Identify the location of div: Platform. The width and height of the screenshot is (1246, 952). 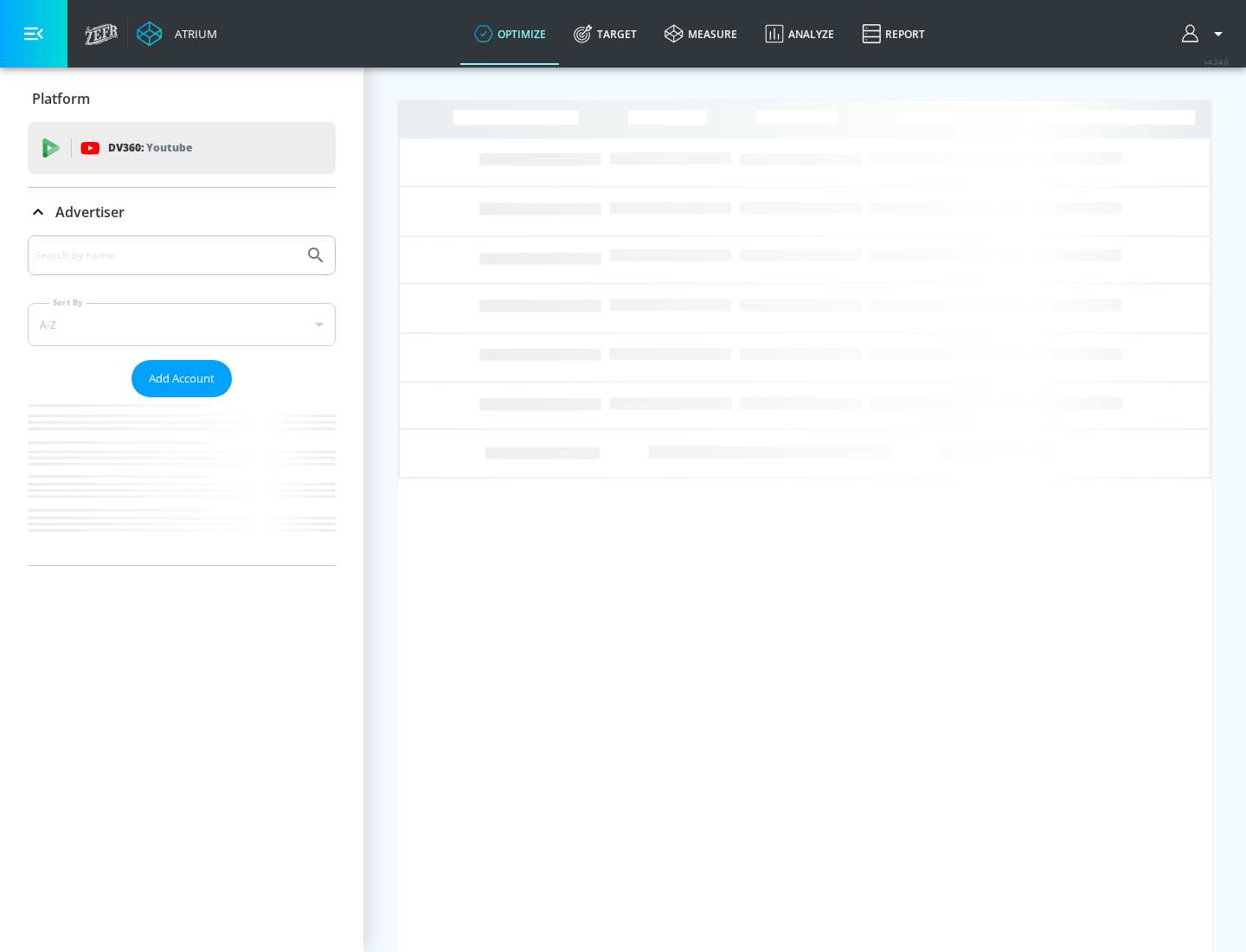
(182, 99).